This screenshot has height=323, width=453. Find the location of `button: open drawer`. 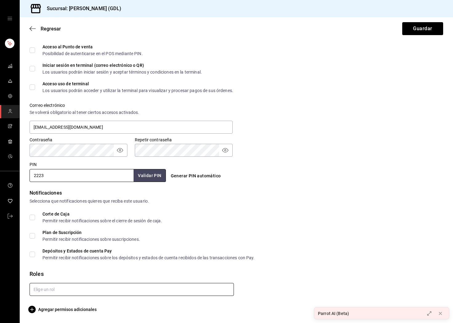

button: open drawer is located at coordinates (10, 18).